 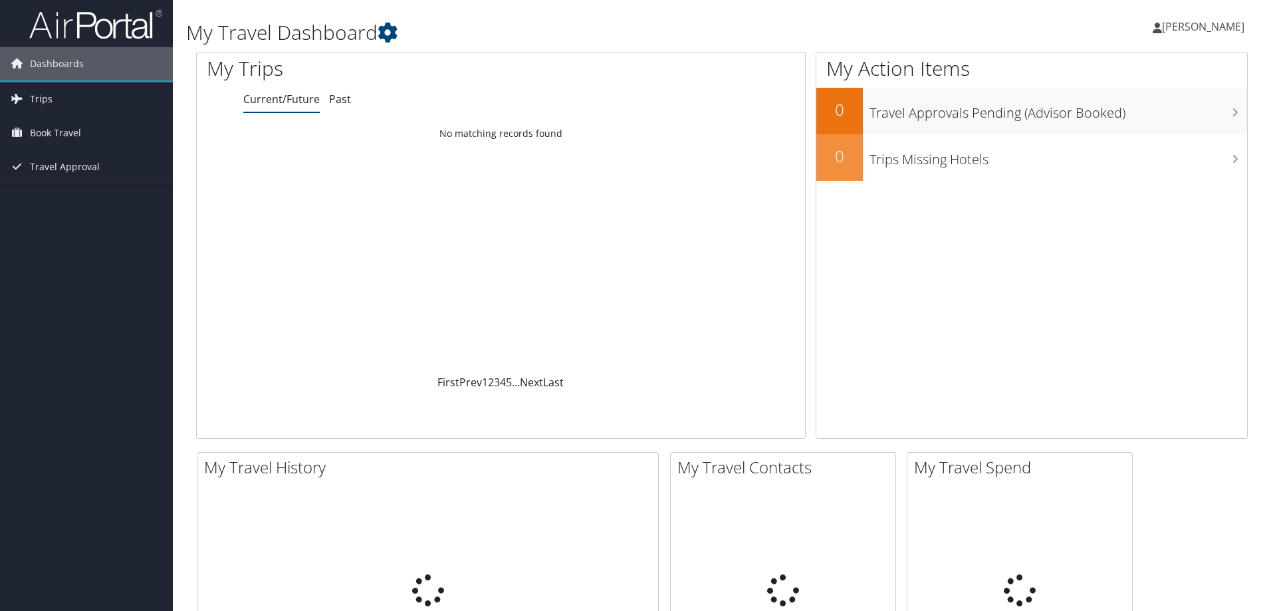 I want to click on h2: My Travel History, so click(x=431, y=467).